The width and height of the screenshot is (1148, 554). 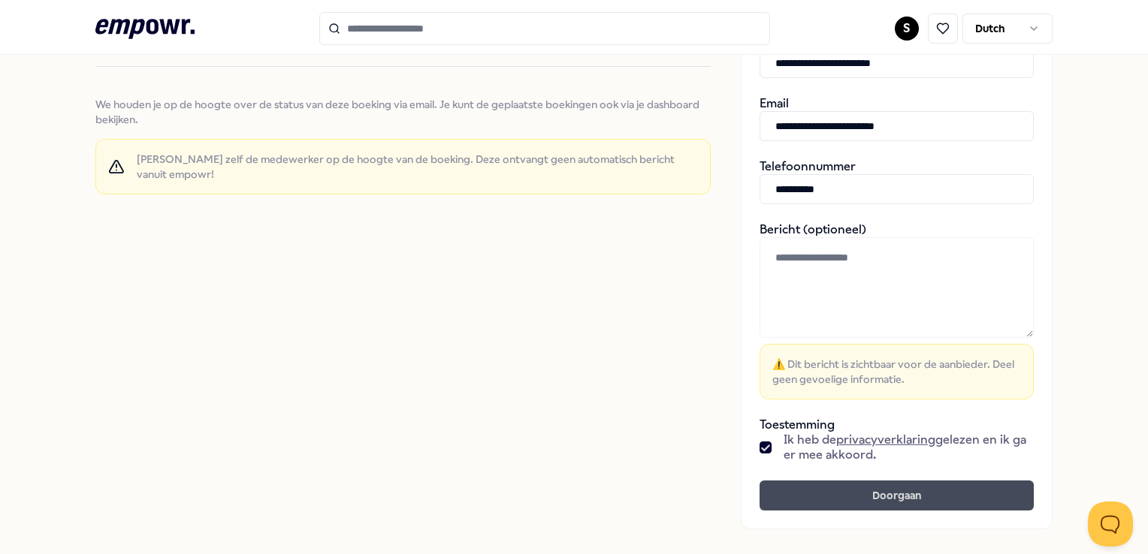 I want to click on div: Email, so click(x=896, y=119).